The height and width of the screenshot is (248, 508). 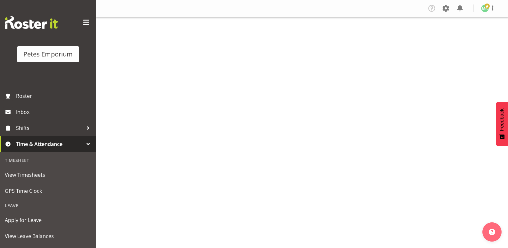 What do you see at coordinates (48, 175) in the screenshot?
I see `span: View Timesheets` at bounding box center [48, 175].